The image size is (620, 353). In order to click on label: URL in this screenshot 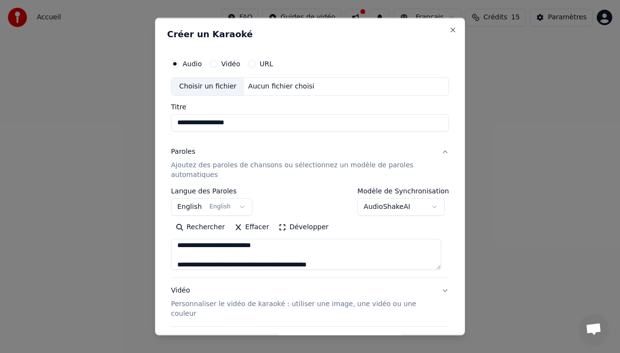, I will do `click(266, 64)`.